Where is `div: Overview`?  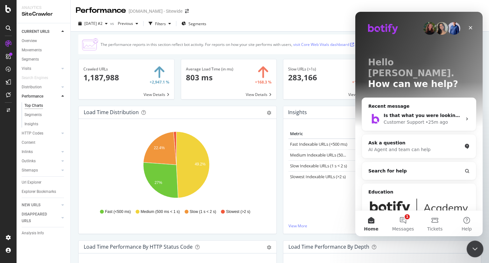
div: Overview is located at coordinates (29, 41).